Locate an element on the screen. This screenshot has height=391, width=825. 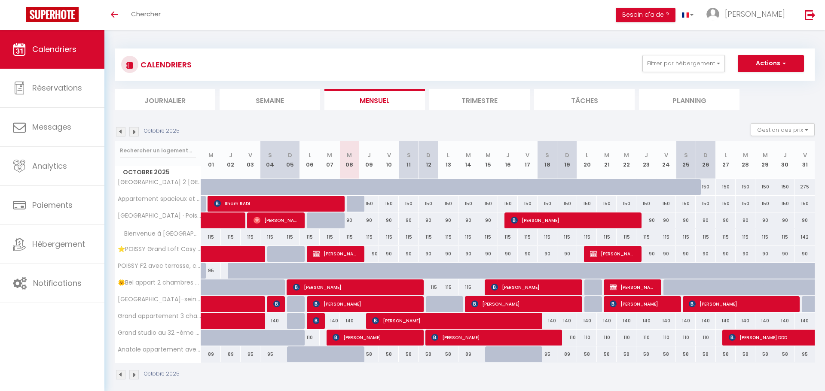
li: Tâches is located at coordinates (584, 100).